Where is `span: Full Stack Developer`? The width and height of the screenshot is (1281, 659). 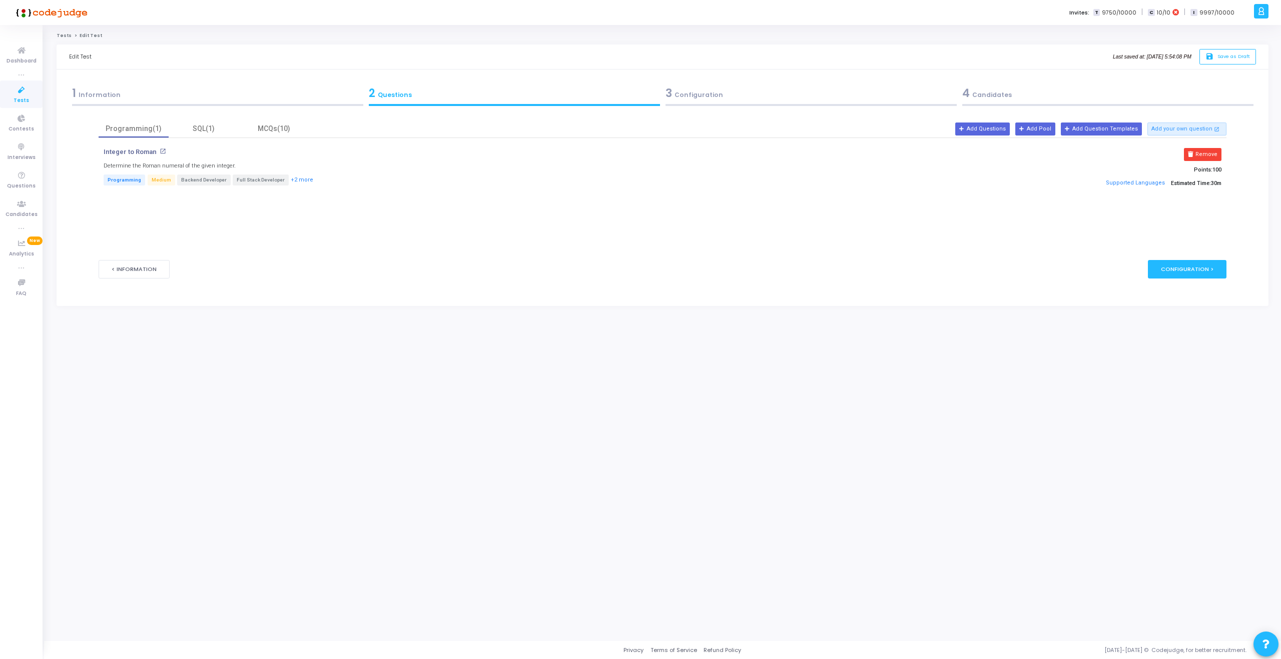 span: Full Stack Developer is located at coordinates (261, 180).